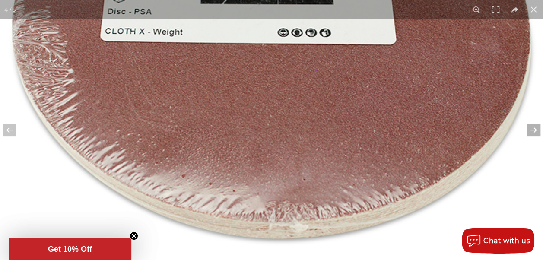  Describe the element at coordinates (134, 236) in the screenshot. I see `button: Close teaser` at that location.